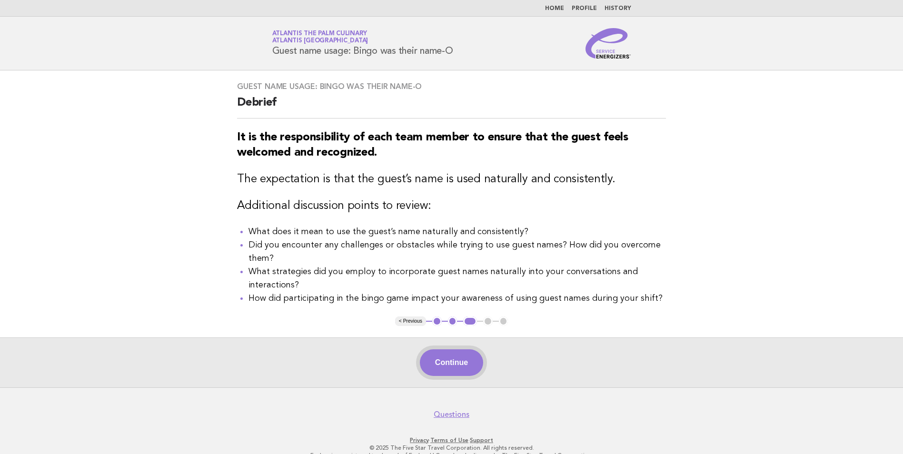 The image size is (903, 454). What do you see at coordinates (457, 232) in the screenshot?
I see `li: What does it mean to use the guest’s name naturally and consistently?` at bounding box center [457, 232].